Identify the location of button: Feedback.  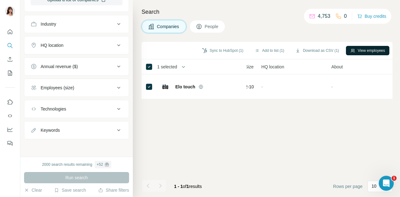
(10, 144).